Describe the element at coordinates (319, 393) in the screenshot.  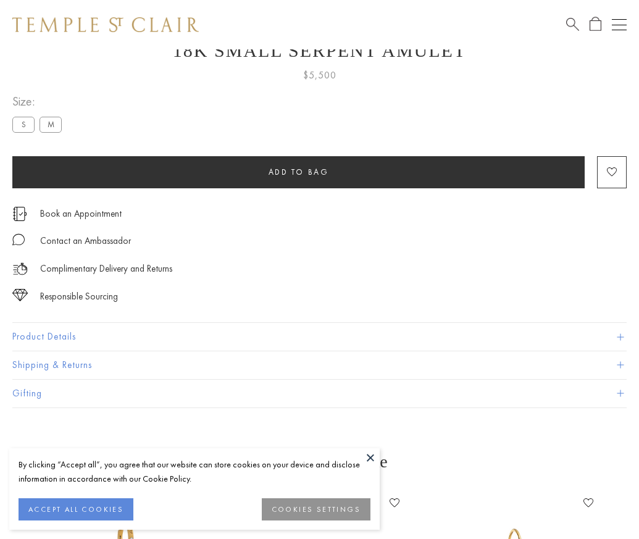
I see `button: Gifting` at that location.